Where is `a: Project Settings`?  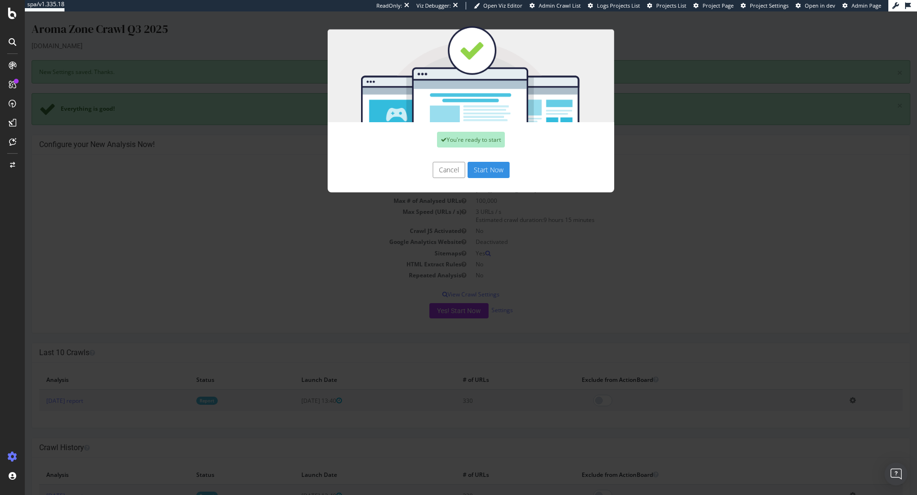 a: Project Settings is located at coordinates (765, 6).